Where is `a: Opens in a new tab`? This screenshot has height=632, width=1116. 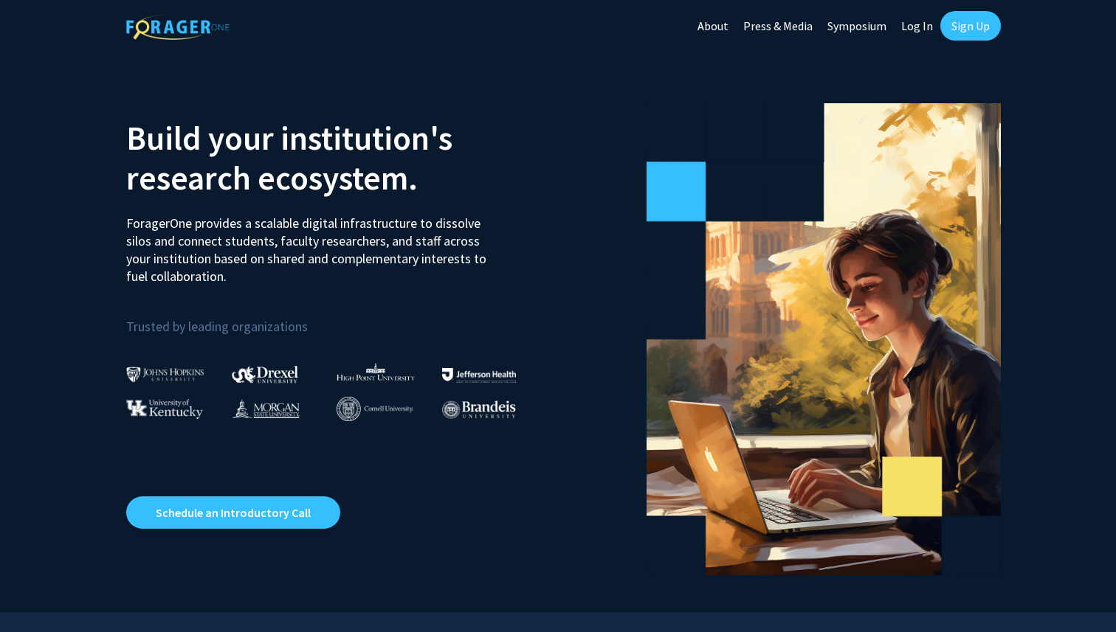 a: Opens in a new tab is located at coordinates (233, 513).